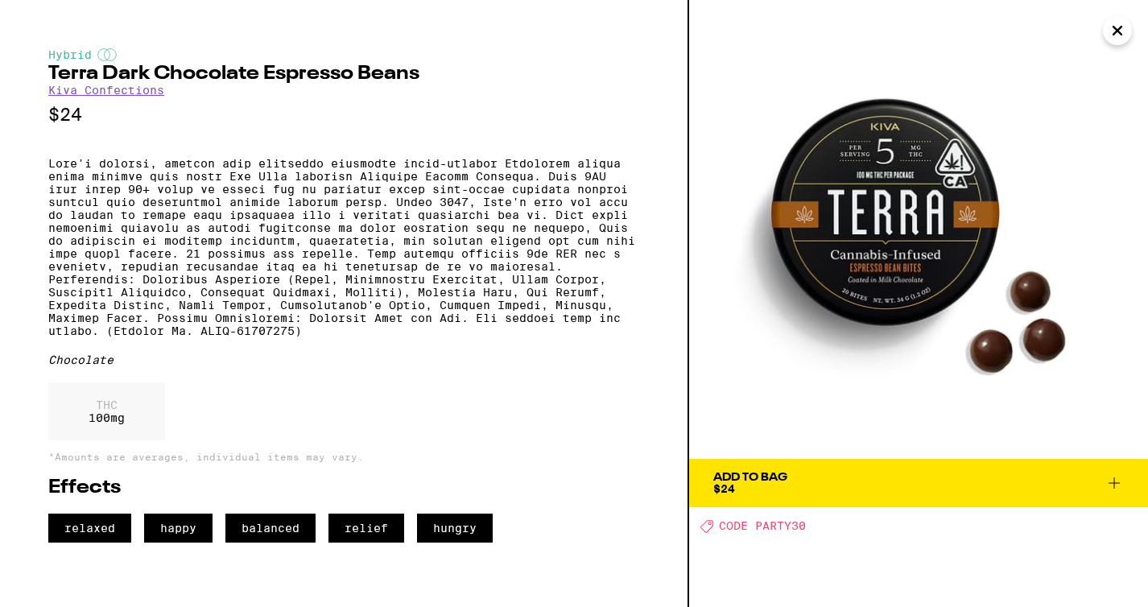 This screenshot has width=1148, height=607. What do you see at coordinates (455, 528) in the screenshot?
I see `span: hungry` at bounding box center [455, 528].